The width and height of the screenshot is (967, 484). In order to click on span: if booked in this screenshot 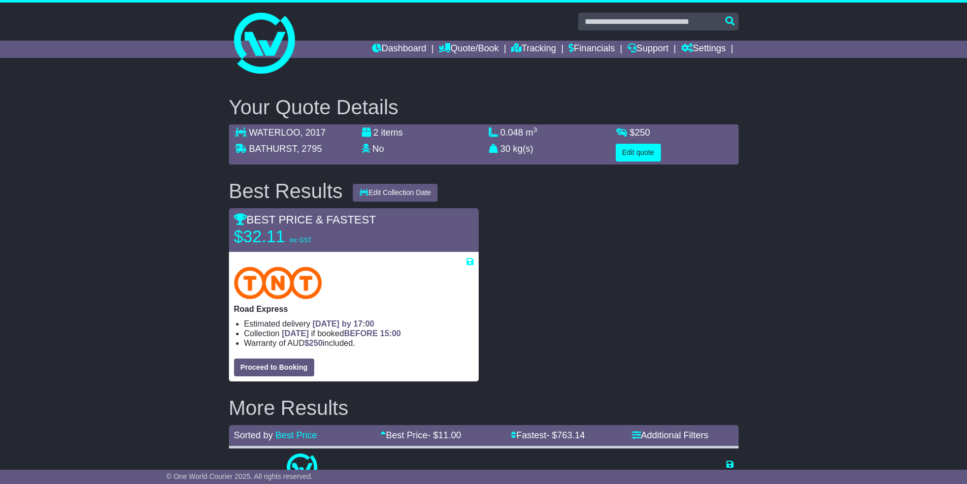, I will do `click(341, 333)`.